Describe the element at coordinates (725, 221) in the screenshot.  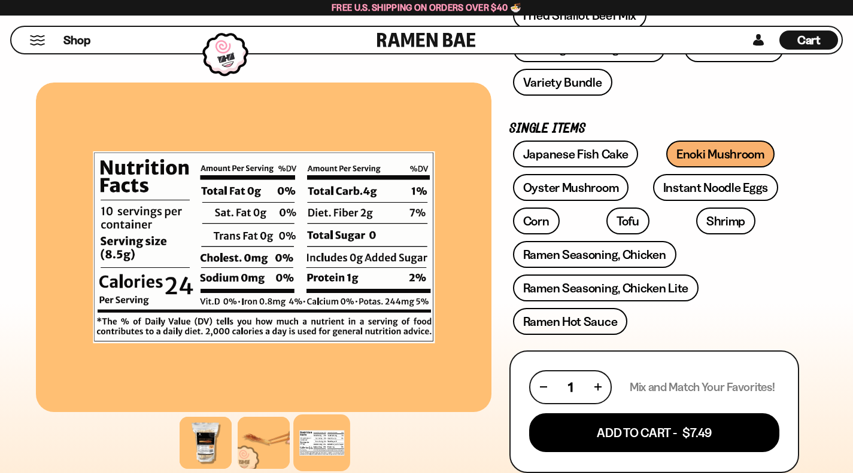
I see `a: Shrimp` at that location.